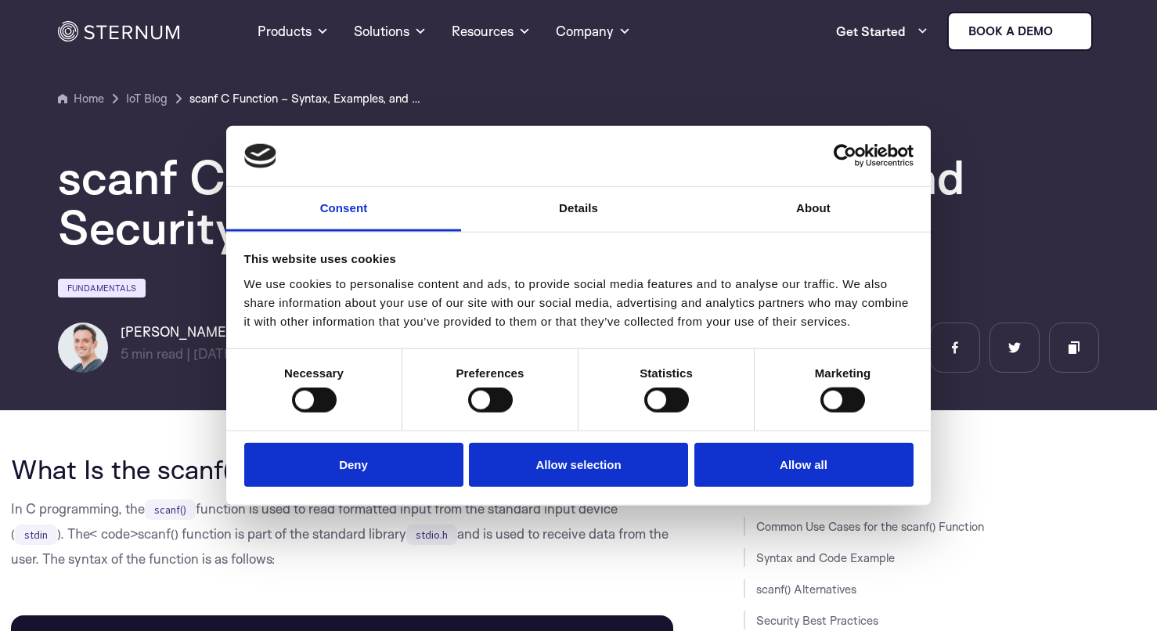 This screenshot has width=1157, height=631. I want to click on strong: Necessary, so click(314, 373).